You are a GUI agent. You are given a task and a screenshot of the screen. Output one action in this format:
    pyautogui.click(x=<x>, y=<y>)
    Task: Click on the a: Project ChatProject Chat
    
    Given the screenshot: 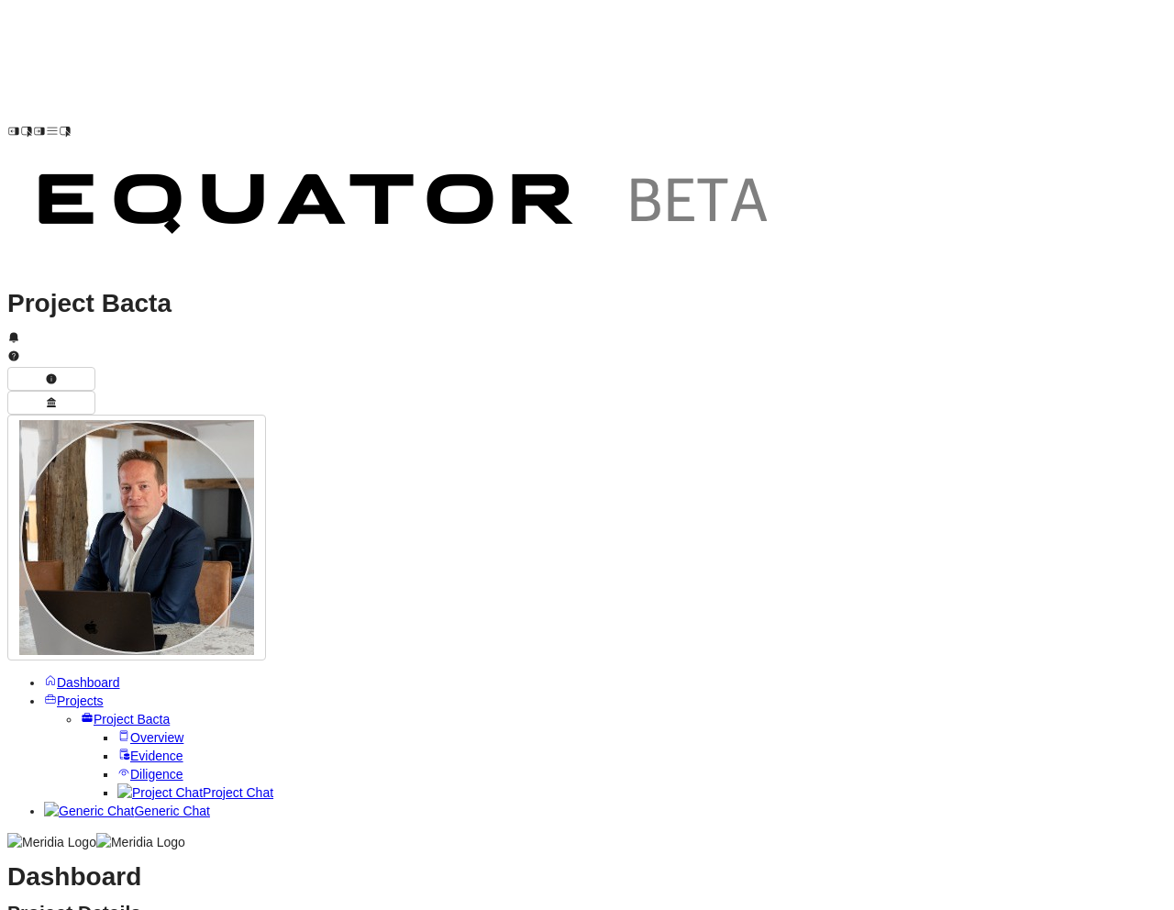 What is the action you would take?
    pyautogui.click(x=195, y=792)
    